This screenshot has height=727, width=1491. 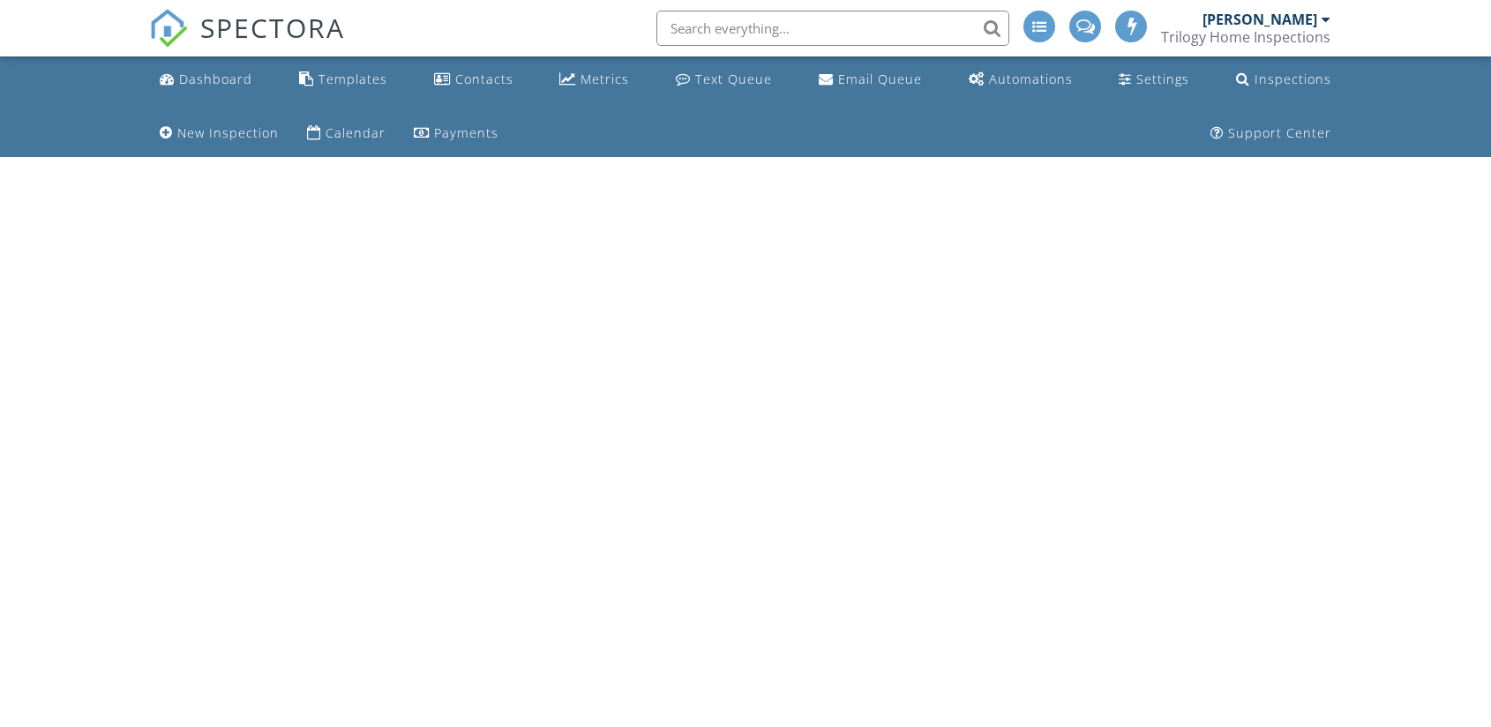 What do you see at coordinates (474, 79) in the screenshot?
I see `a: Contacts` at bounding box center [474, 79].